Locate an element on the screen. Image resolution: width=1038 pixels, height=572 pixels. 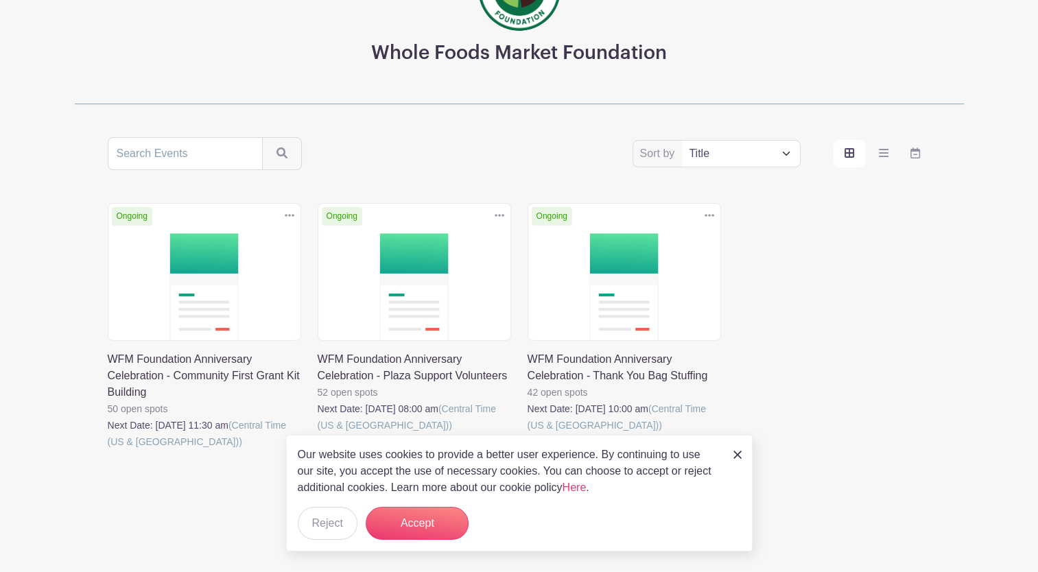
label: Sort by is located at coordinates (659, 154).